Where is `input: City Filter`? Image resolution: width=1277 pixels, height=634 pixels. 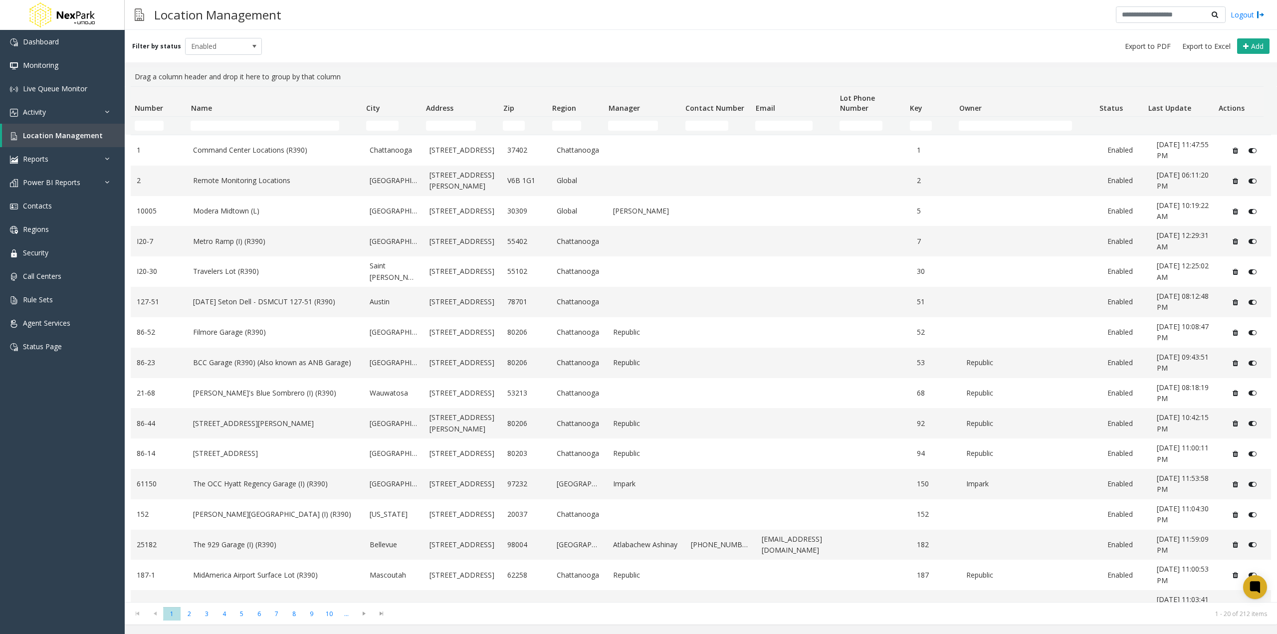
input: City Filter is located at coordinates (382, 126).